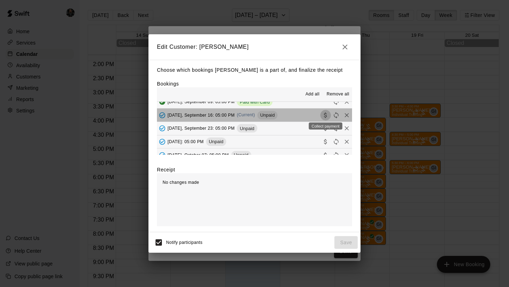  I want to click on div: Collect payment, so click(326, 126).